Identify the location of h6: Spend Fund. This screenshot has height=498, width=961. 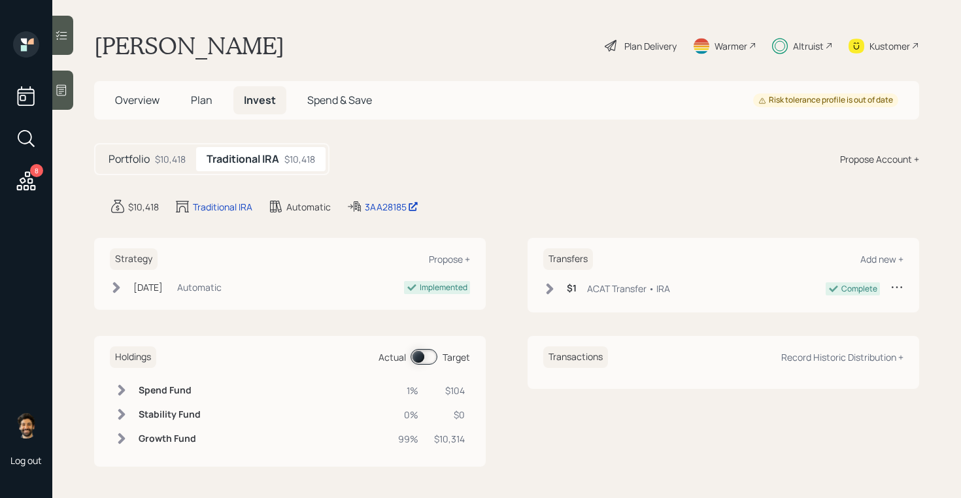
(169, 390).